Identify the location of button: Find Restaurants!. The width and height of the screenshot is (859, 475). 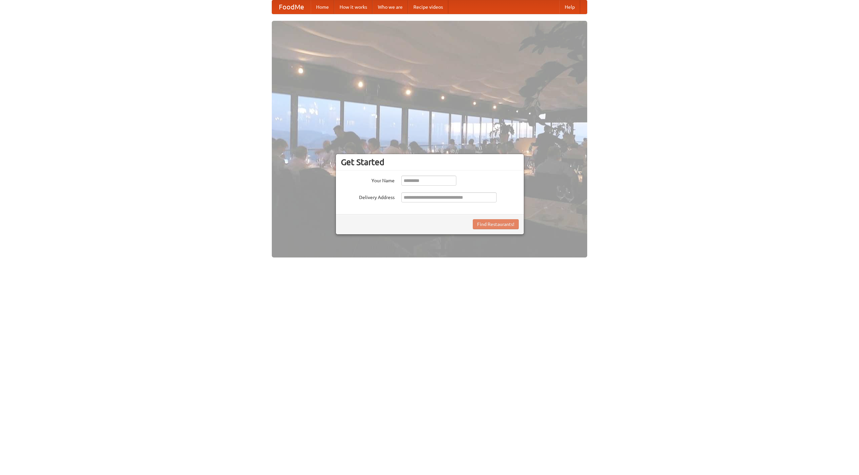
(496, 224).